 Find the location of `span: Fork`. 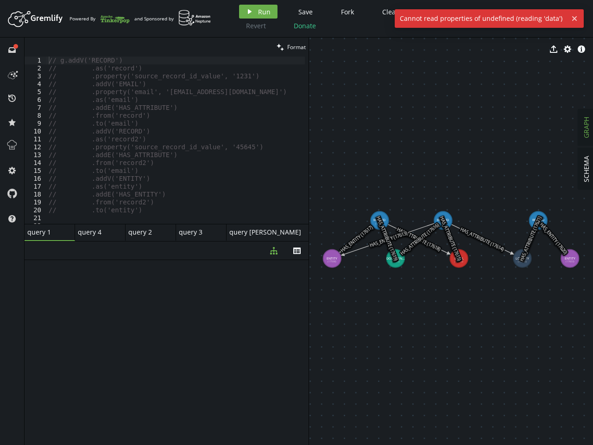

span: Fork is located at coordinates (348, 12).